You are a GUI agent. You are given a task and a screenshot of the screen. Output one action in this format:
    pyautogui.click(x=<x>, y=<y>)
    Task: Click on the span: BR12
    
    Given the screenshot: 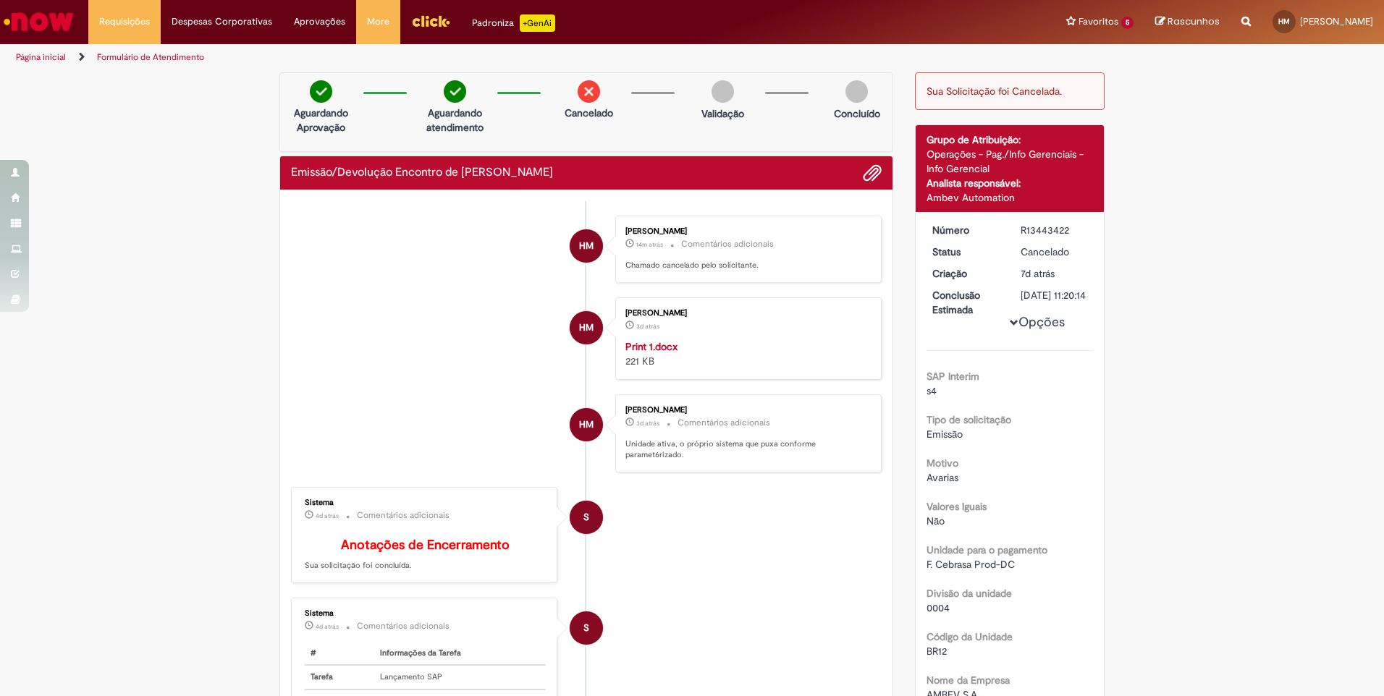 What is the action you would take?
    pyautogui.click(x=936, y=651)
    